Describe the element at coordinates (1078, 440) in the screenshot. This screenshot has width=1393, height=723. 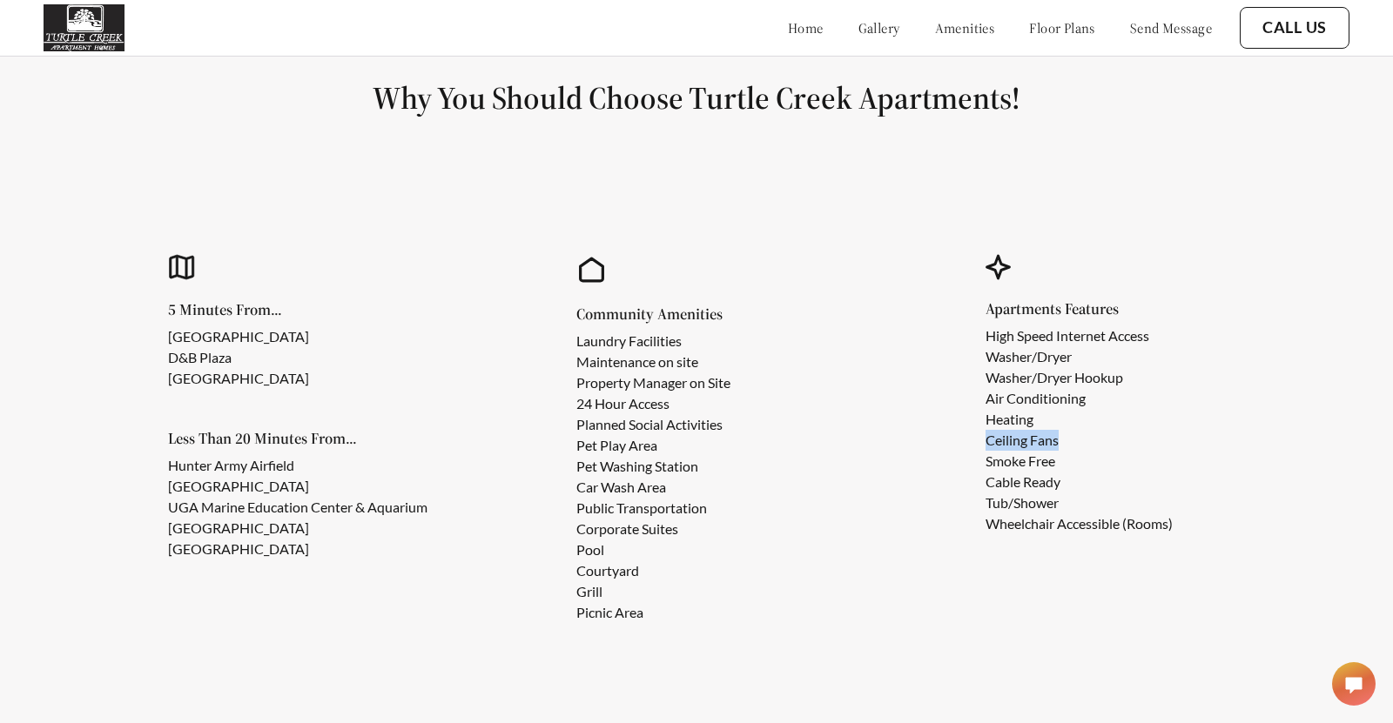
I see `li: Ceiling Fans` at that location.